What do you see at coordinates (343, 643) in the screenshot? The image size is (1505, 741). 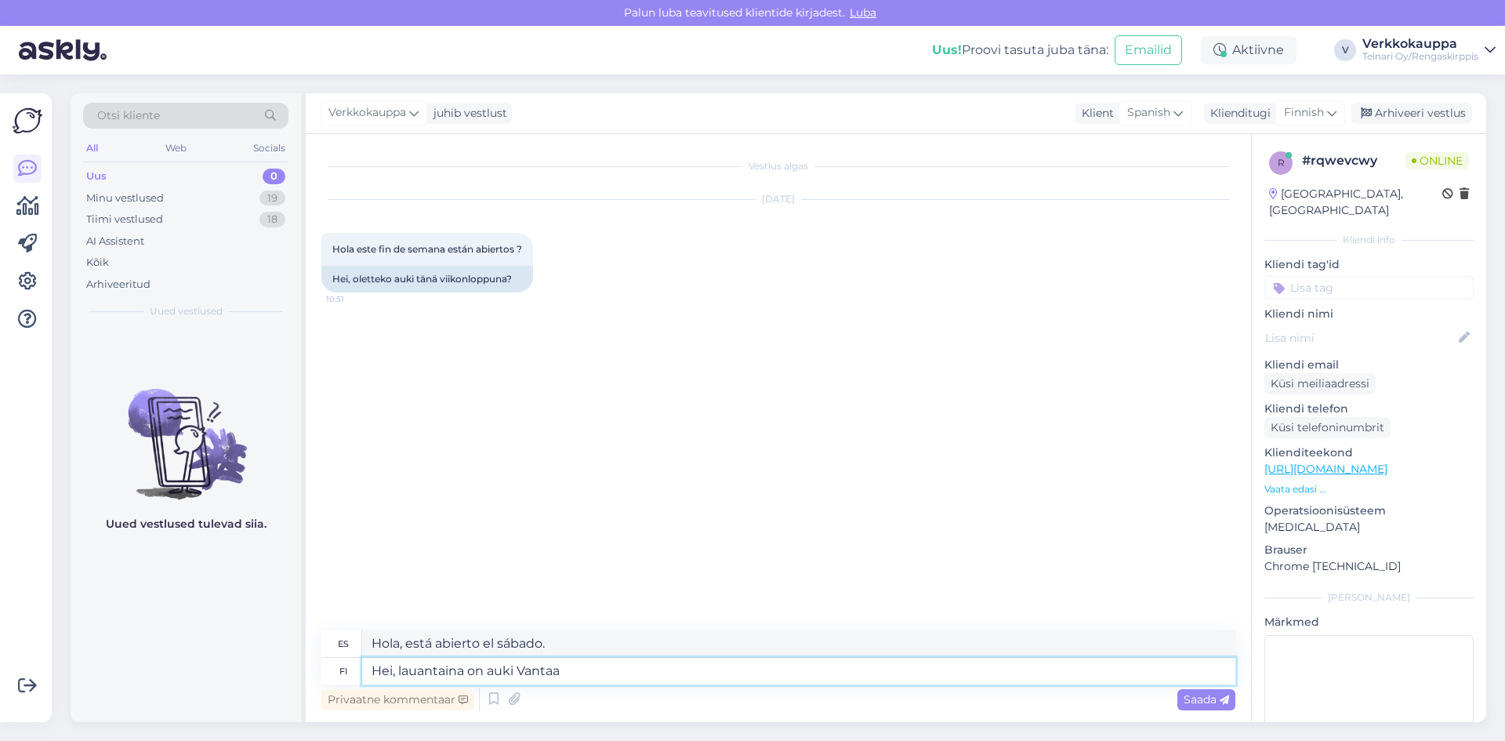 I see `div: es` at bounding box center [343, 643].